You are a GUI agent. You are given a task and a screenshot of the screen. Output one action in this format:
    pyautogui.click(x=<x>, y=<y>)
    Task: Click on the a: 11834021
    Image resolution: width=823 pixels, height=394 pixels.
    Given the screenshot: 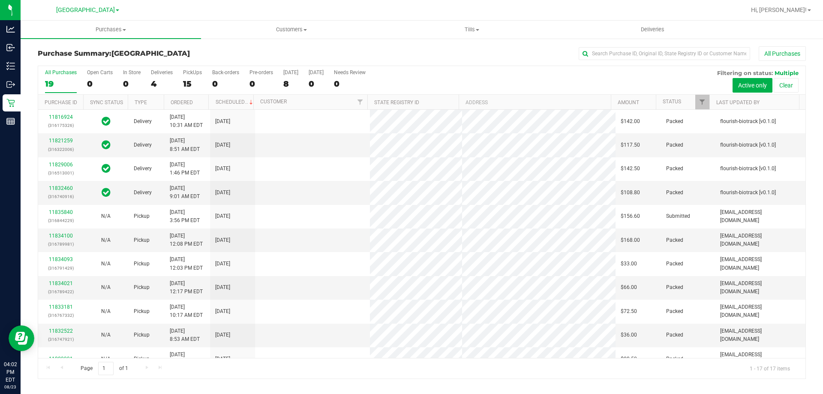 What is the action you would take?
    pyautogui.click(x=61, y=283)
    